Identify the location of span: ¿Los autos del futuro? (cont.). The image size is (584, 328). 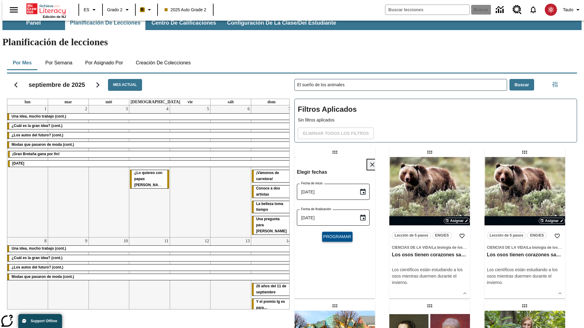
(37, 135).